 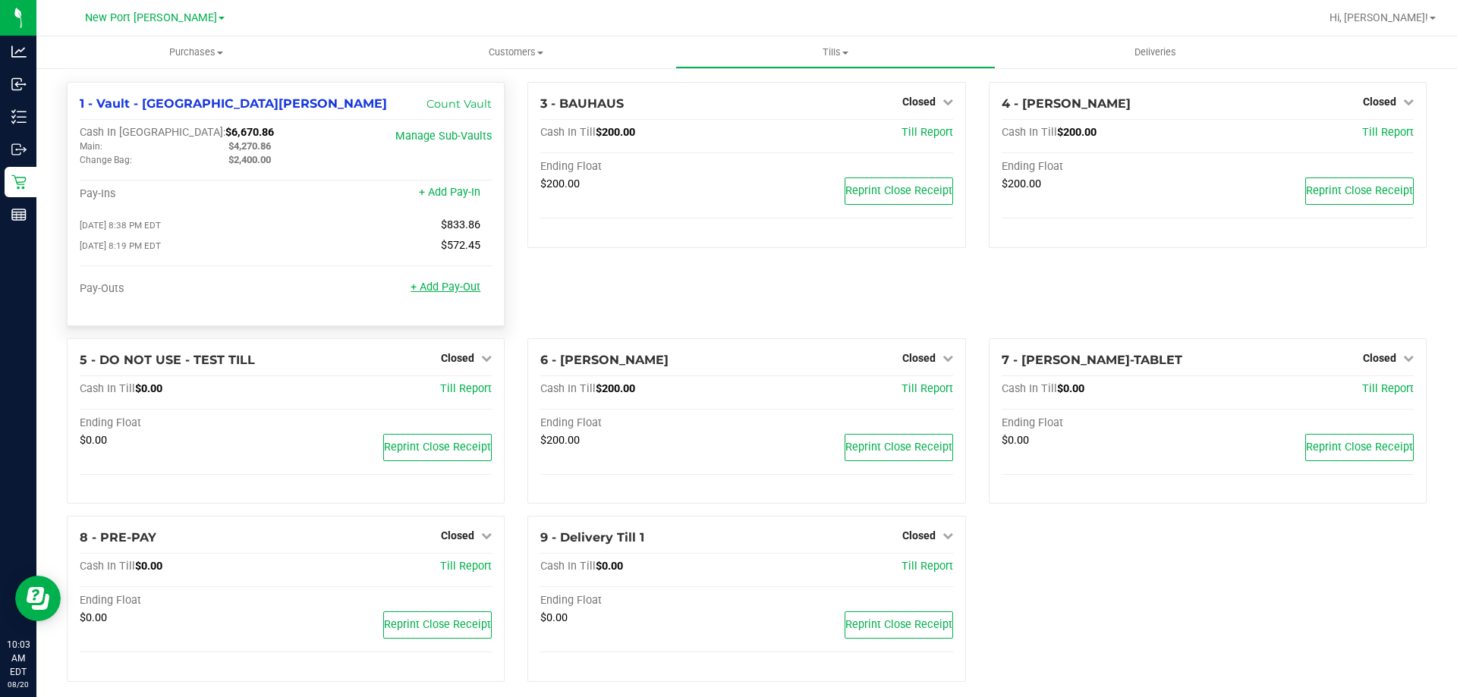 What do you see at coordinates (118, 537) in the screenshot?
I see `span: 8 - PRE-PAY` at bounding box center [118, 537].